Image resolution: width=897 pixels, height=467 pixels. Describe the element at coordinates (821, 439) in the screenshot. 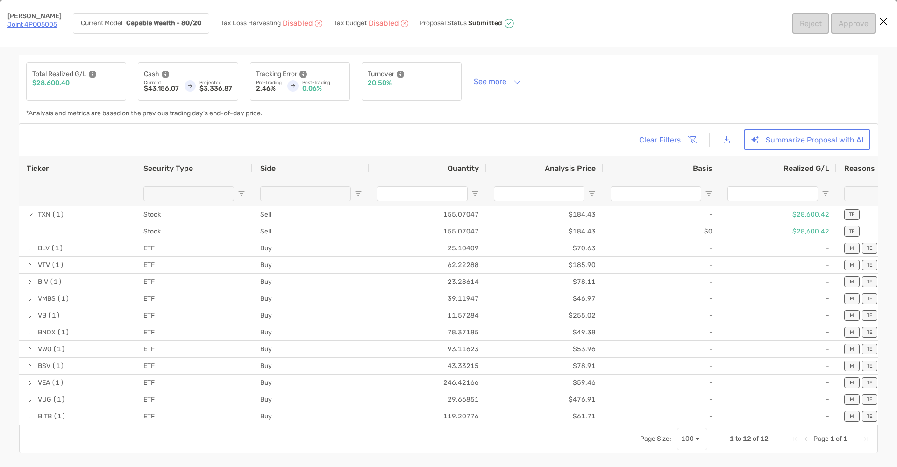

I see `span: Page` at that location.